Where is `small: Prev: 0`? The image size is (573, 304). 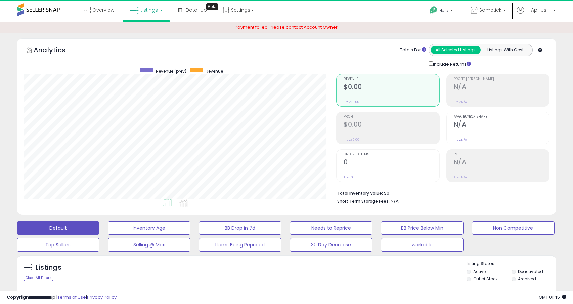 small: Prev: 0 is located at coordinates (348, 177).